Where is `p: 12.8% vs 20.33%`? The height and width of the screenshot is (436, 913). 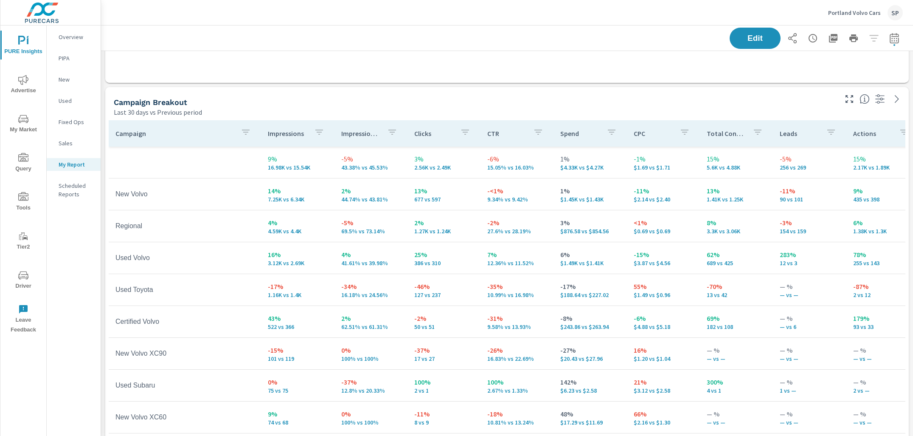
p: 12.8% vs 20.33% is located at coordinates (371, 390).